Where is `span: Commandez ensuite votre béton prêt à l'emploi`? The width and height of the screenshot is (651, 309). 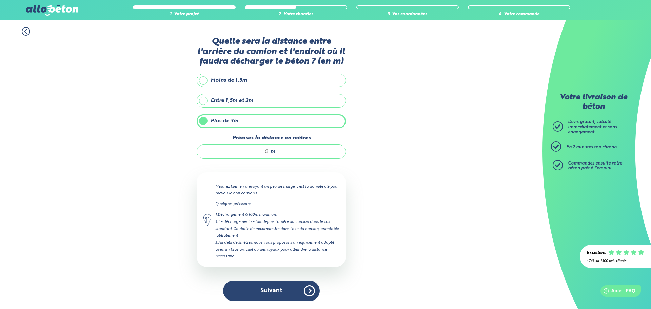 span: Commandez ensuite votre béton prêt à l'emploi is located at coordinates (595, 166).